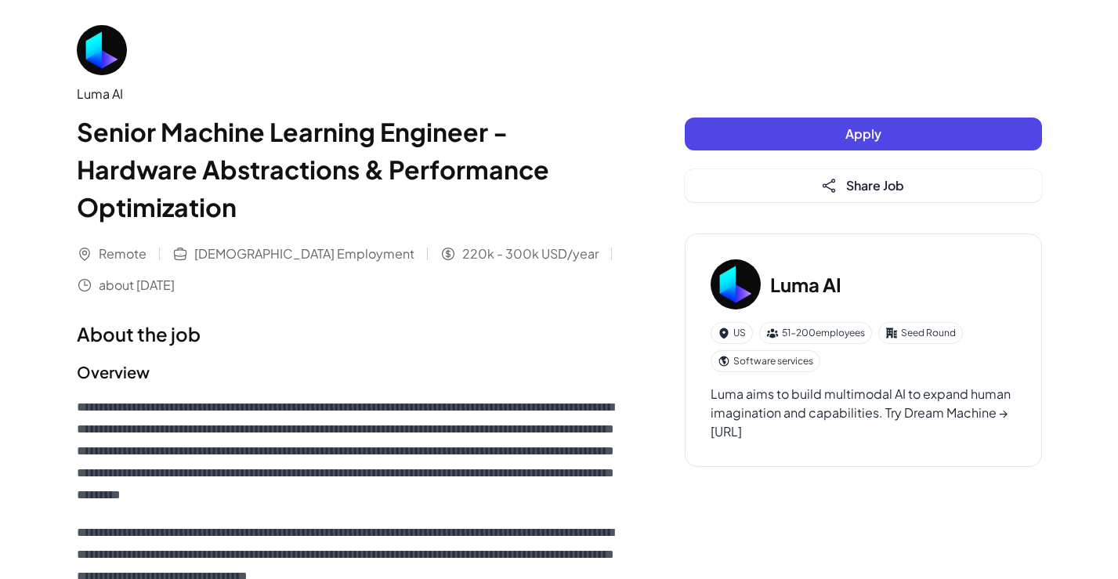 This screenshot has height=579, width=1118. I want to click on span: Remote, so click(122, 254).